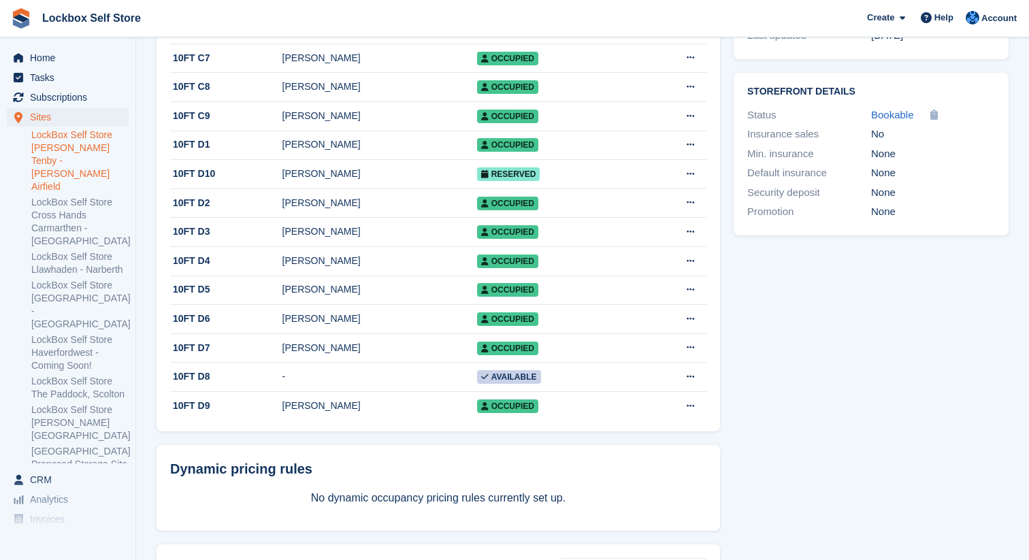 The height and width of the screenshot is (560, 1029). What do you see at coordinates (508, 174) in the screenshot?
I see `span: Reserved` at bounding box center [508, 174].